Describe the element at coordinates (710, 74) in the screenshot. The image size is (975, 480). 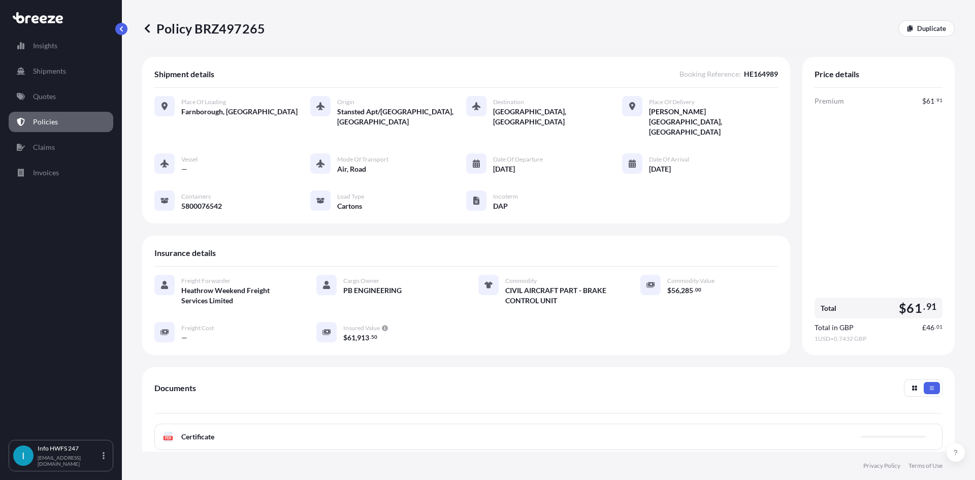
I see `span: Booking Reference :` at that location.